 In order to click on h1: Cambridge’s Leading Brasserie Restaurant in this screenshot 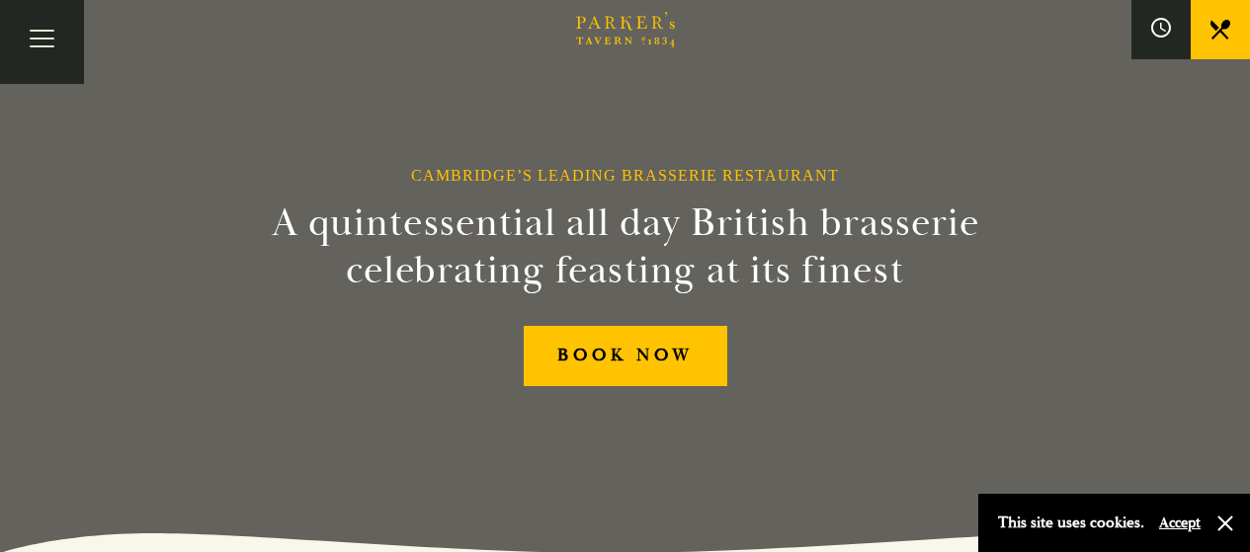, I will do `click(625, 175)`.